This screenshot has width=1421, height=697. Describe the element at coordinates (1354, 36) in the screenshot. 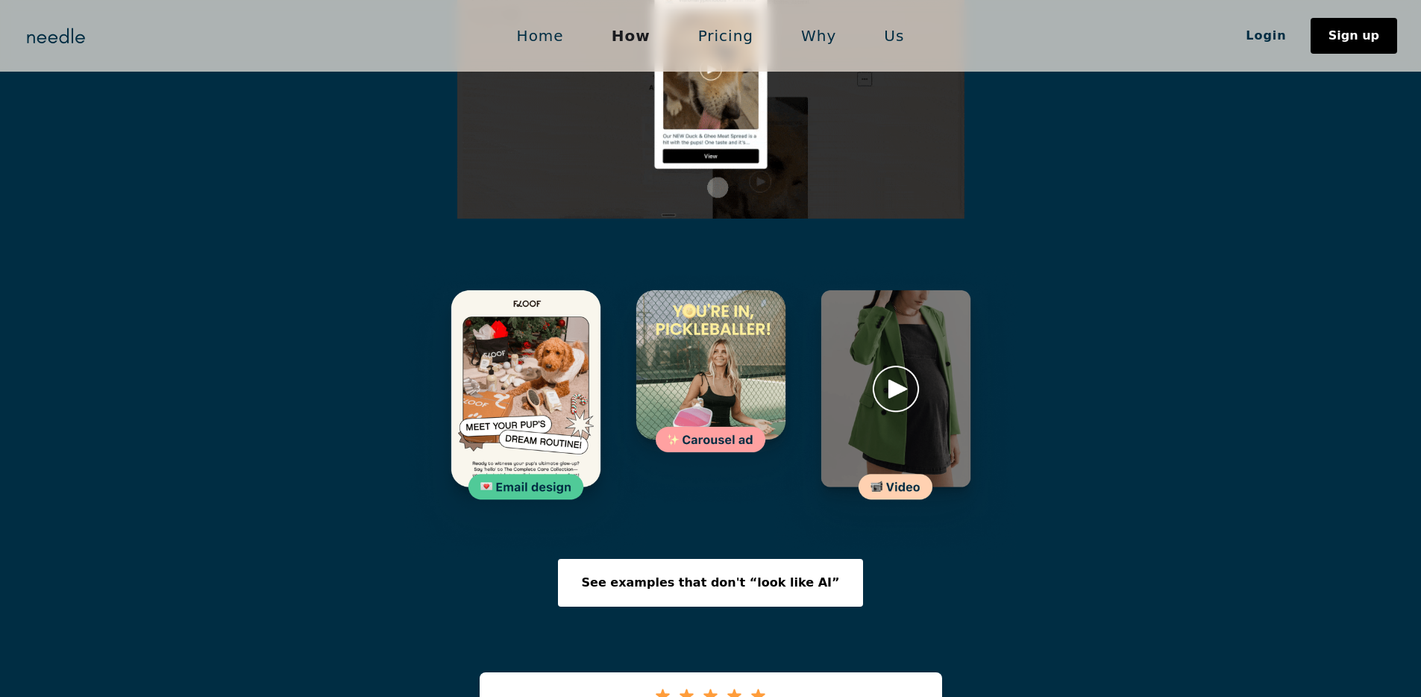

I see `a: Sign up` at that location.